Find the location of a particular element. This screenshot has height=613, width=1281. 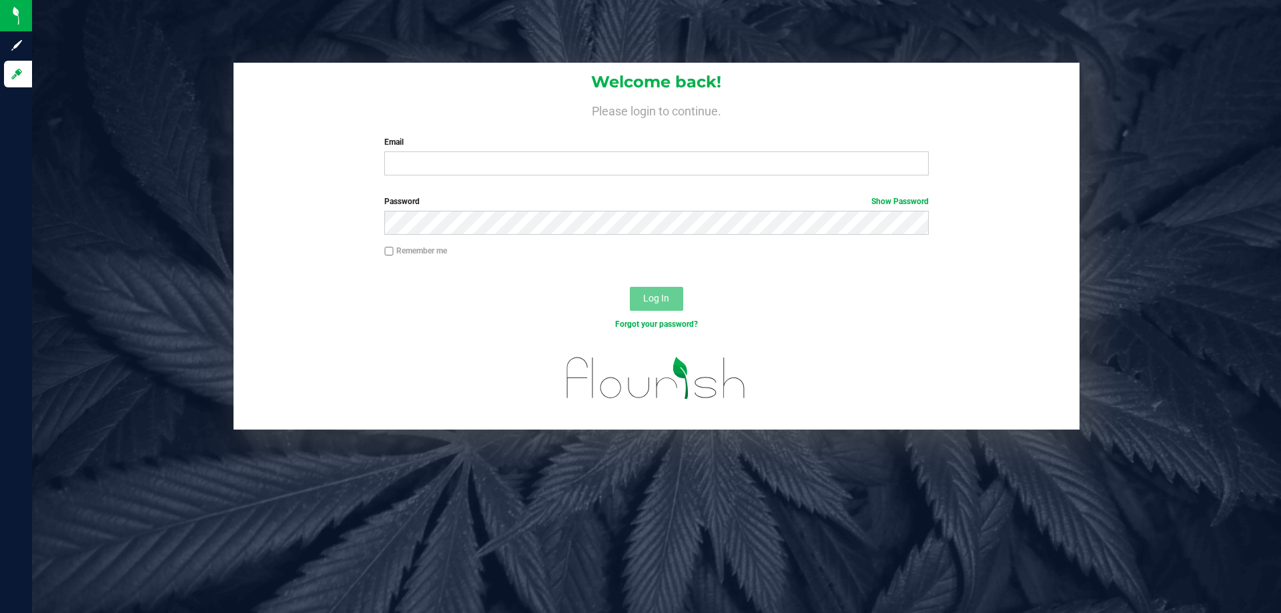

inline-svg: Sign up is located at coordinates (17, 45).